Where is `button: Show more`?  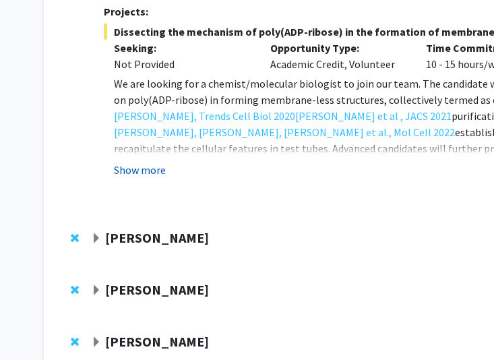 button: Show more is located at coordinates (139, 170).